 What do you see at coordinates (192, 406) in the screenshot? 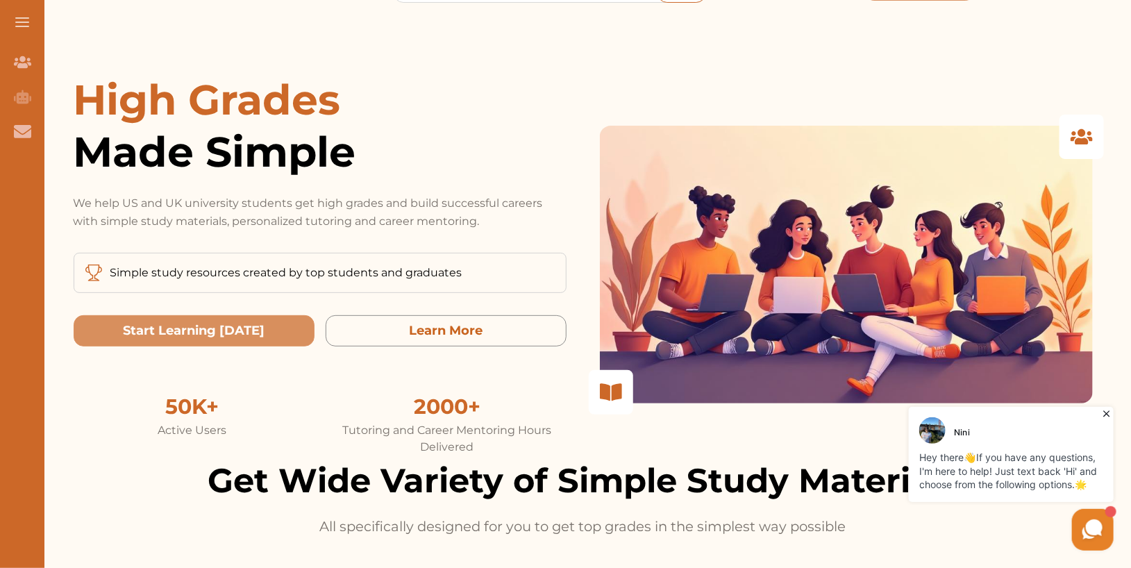
I see `div: 50K+` at bounding box center [192, 406].